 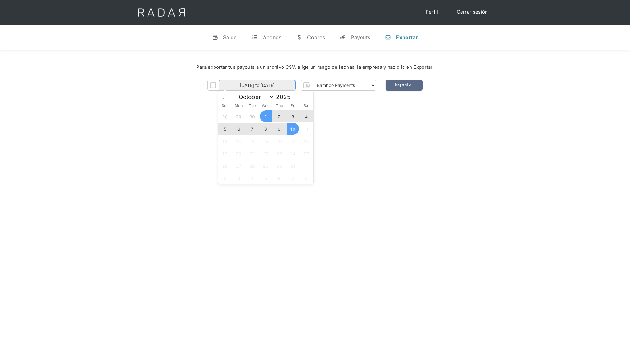 I want to click on span: Sun, so click(x=225, y=106).